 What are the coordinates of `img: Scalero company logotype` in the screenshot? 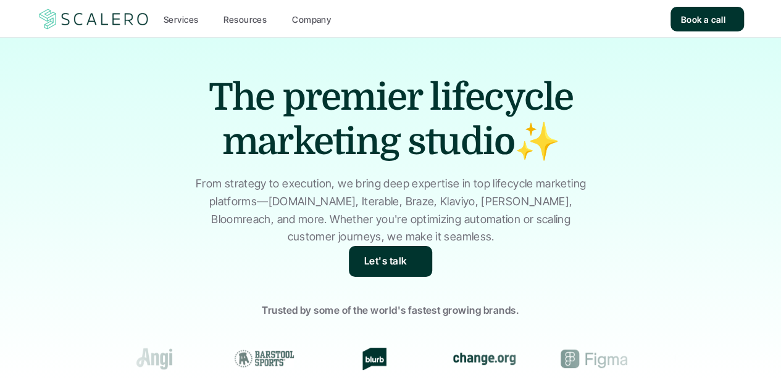 It's located at (94, 19).